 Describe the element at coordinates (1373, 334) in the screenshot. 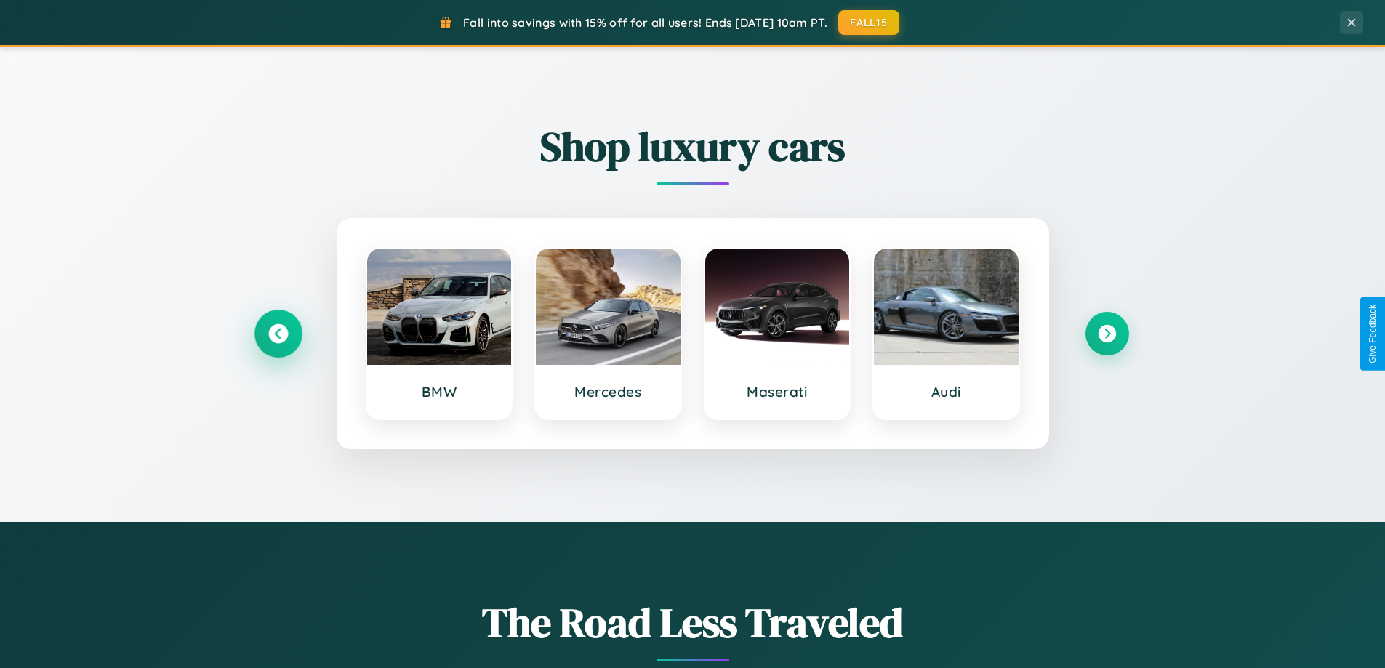

I see `div: Give Feedback` at that location.